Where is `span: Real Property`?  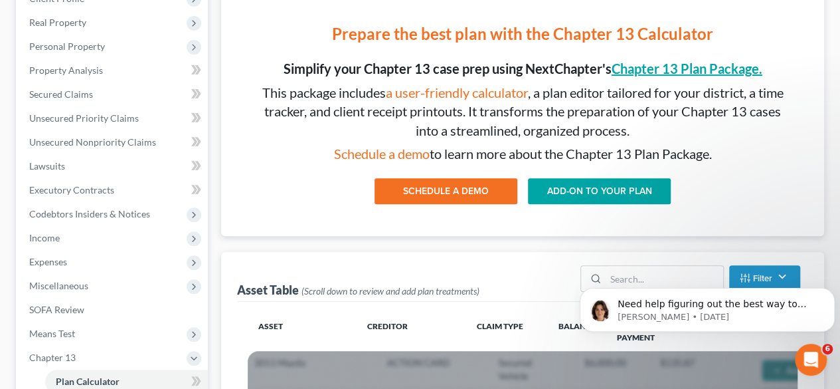 span: Real Property is located at coordinates (58, 22).